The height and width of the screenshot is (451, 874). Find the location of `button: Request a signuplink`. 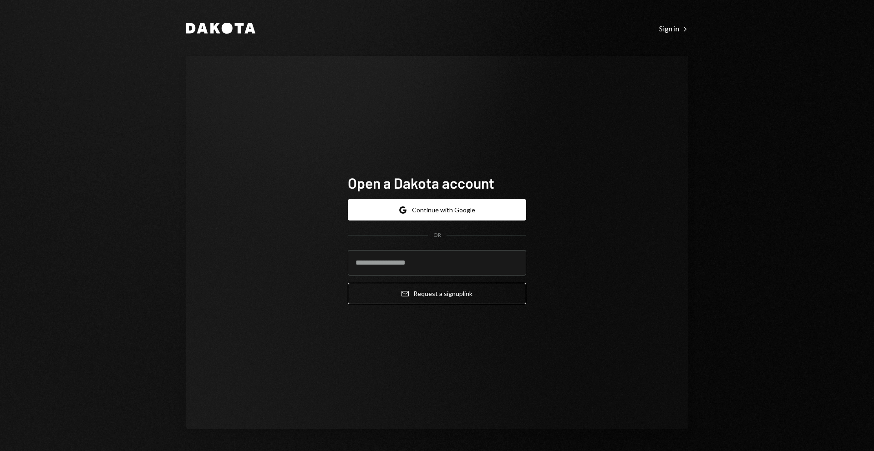

button: Request a signuplink is located at coordinates (437, 294).